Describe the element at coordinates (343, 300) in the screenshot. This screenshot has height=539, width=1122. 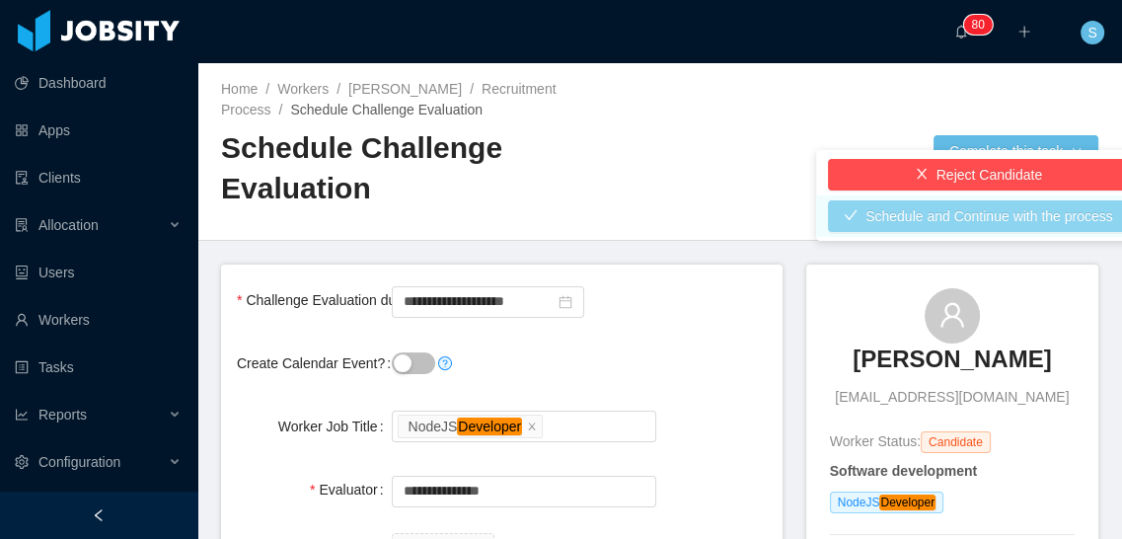
I see `label: Challenge Evaluation due date` at that location.